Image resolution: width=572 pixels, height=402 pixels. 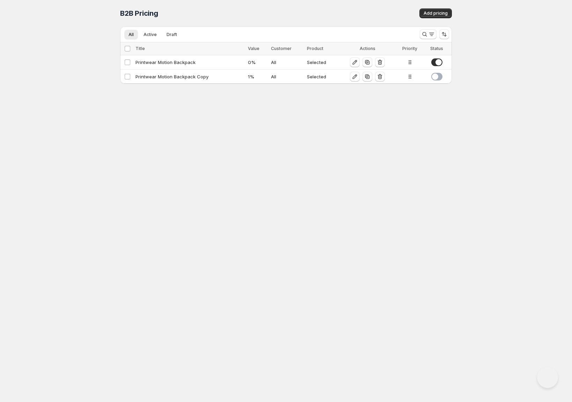 I want to click on div: Printwear Motion Backpack, so click(x=190, y=62).